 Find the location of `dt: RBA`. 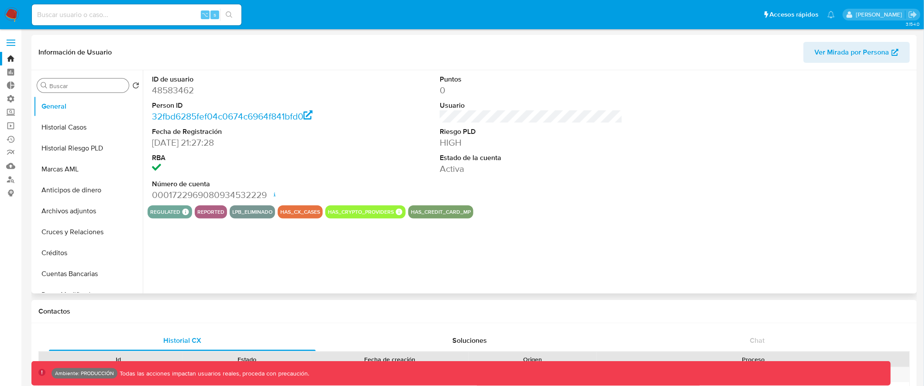

dt: RBA is located at coordinates (243, 158).